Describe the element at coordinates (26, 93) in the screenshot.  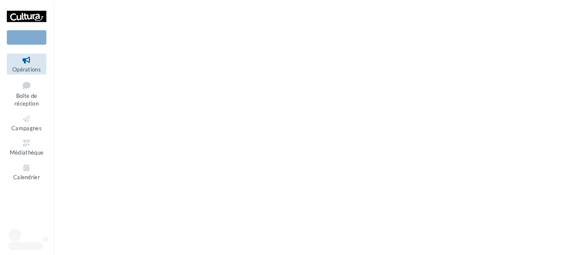
I see `a: Boîte de réception` at that location.